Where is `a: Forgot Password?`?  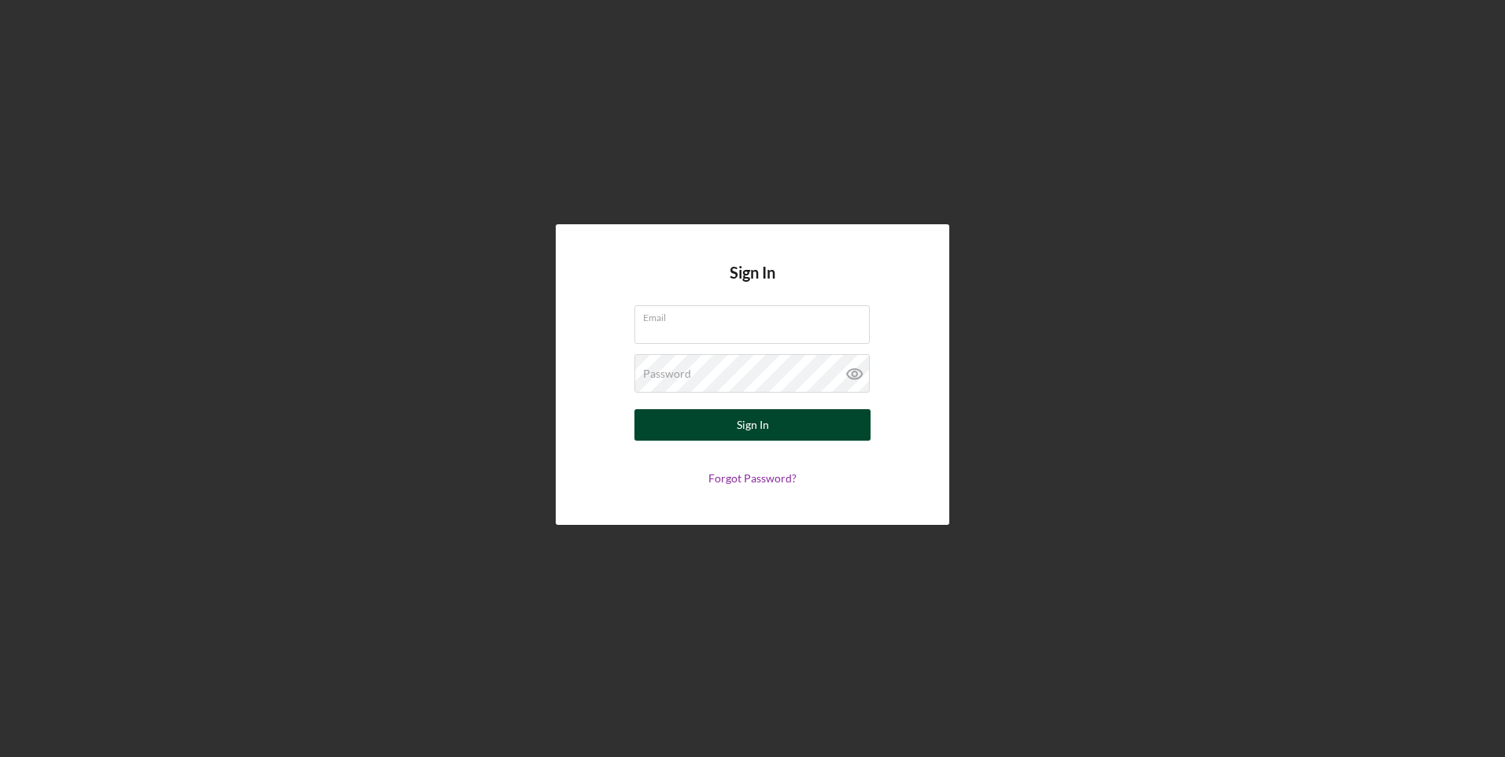
a: Forgot Password? is located at coordinates (753, 478).